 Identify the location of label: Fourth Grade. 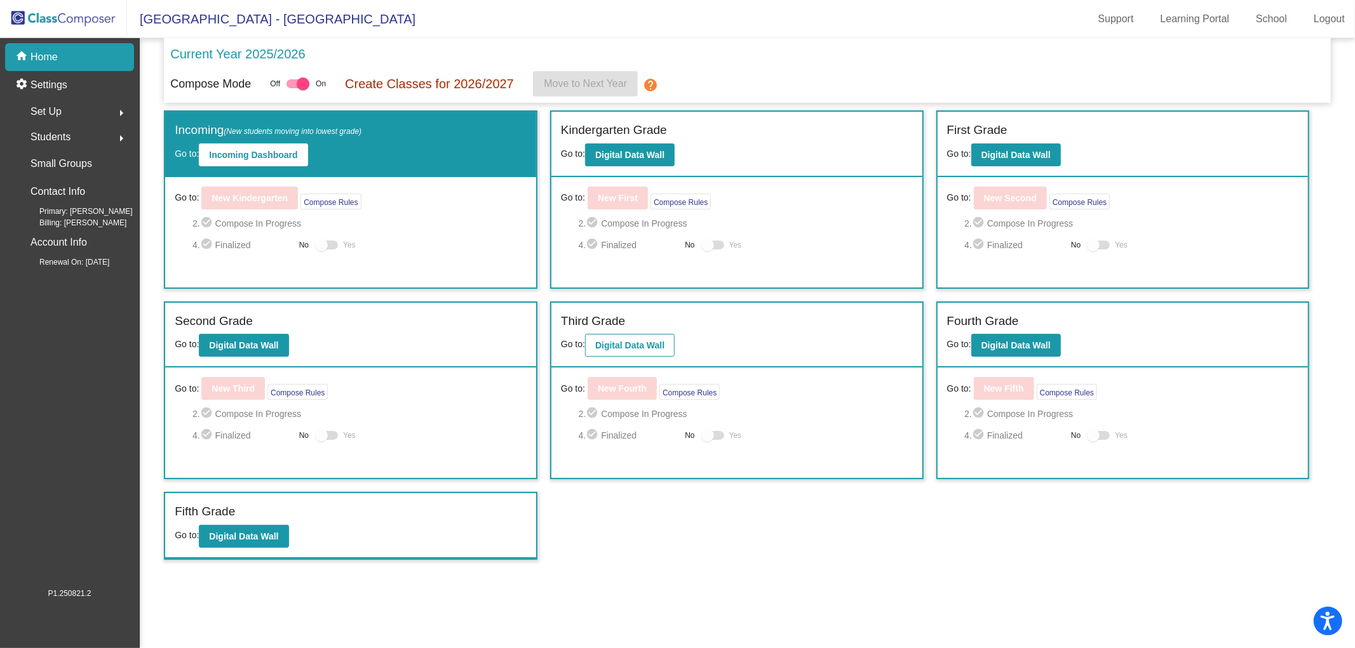
(982, 321).